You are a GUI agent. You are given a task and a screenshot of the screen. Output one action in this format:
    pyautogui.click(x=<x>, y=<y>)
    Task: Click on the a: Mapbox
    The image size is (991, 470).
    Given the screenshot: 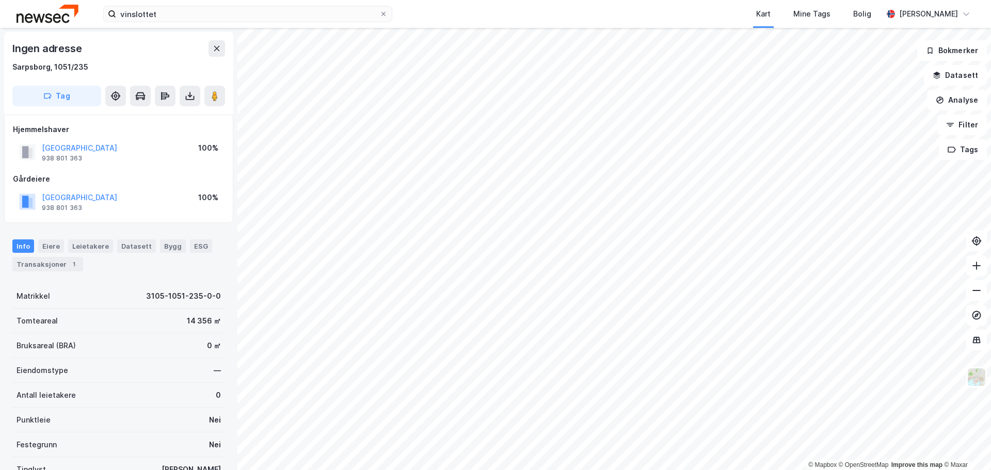 What is the action you would take?
    pyautogui.click(x=822, y=465)
    